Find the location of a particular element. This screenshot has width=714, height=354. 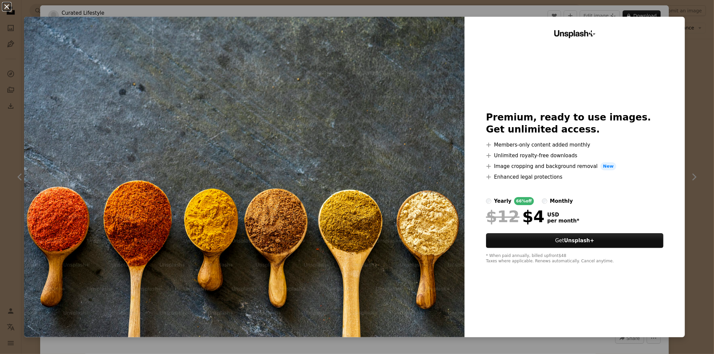

li: Image cropping and background removal is located at coordinates (574, 166).